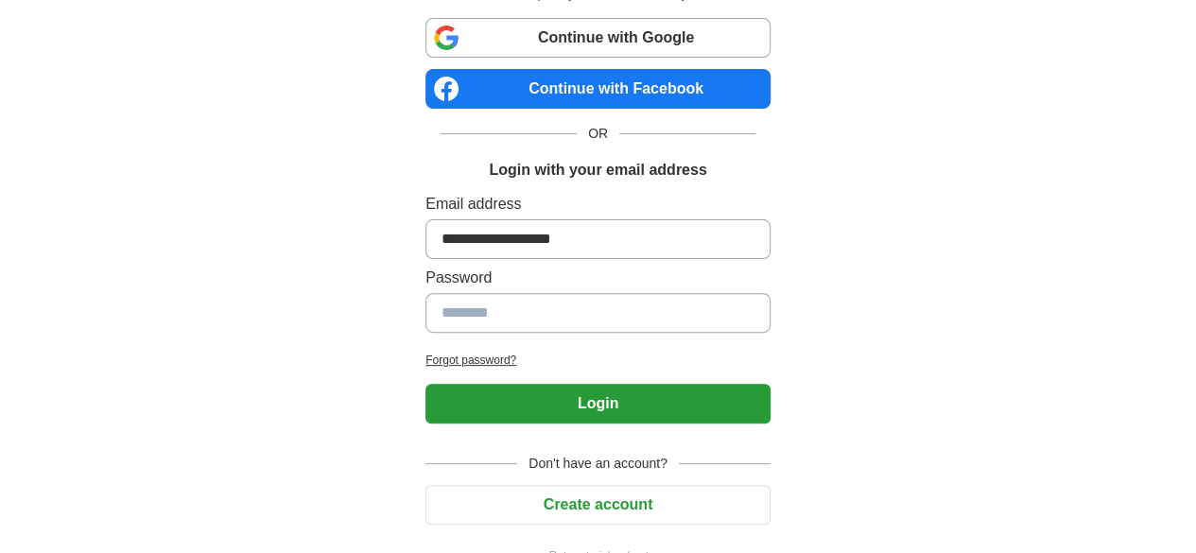 The image size is (1196, 553). What do you see at coordinates (598, 463) in the screenshot?
I see `span: Don't have an account?` at bounding box center [598, 463].